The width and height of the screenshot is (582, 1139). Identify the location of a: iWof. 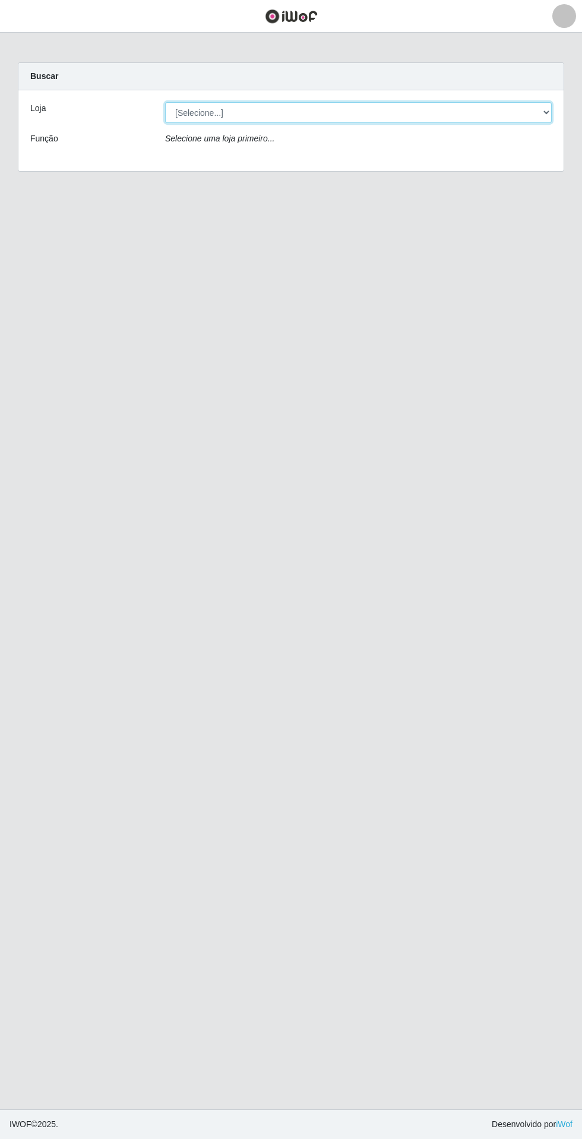
(565, 1125).